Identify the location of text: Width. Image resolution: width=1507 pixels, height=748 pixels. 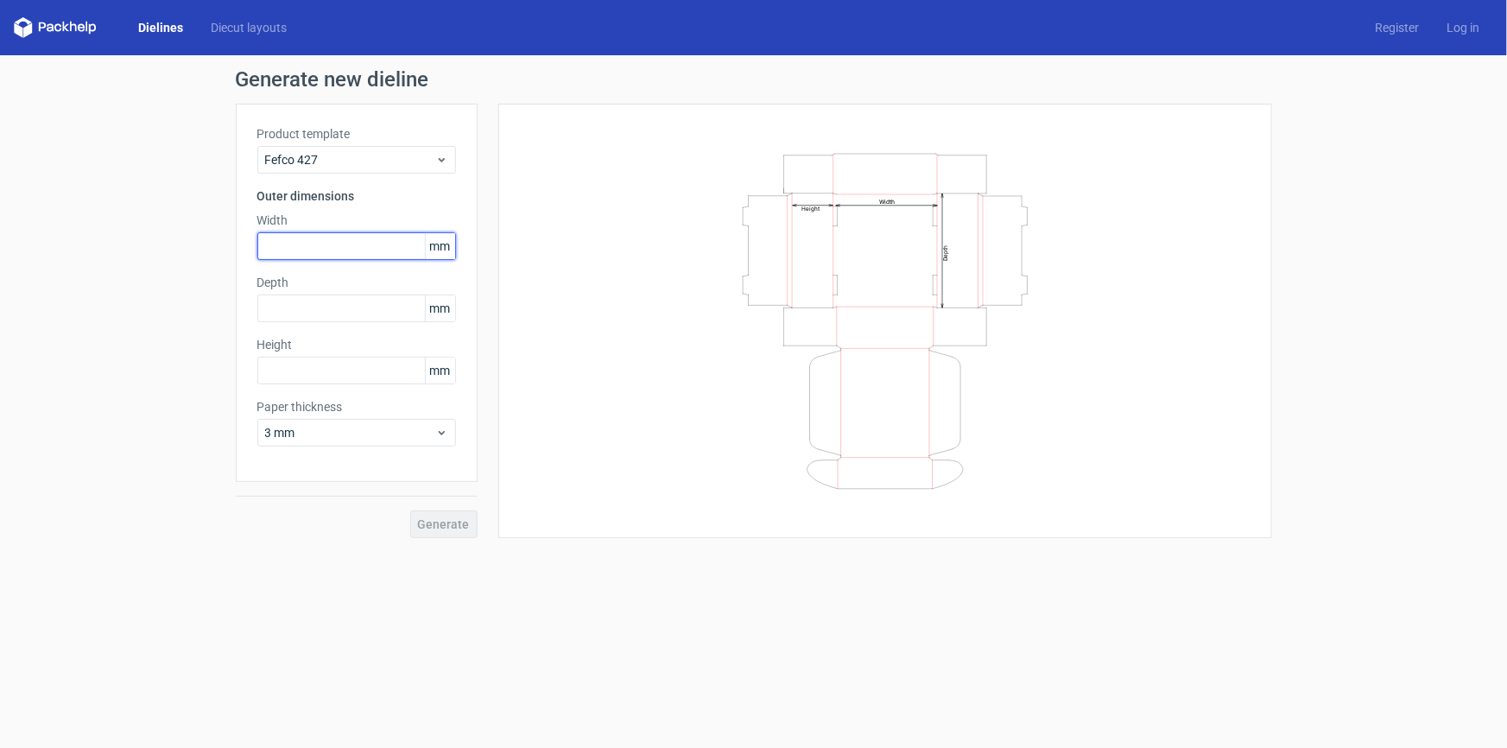
(887, 200).